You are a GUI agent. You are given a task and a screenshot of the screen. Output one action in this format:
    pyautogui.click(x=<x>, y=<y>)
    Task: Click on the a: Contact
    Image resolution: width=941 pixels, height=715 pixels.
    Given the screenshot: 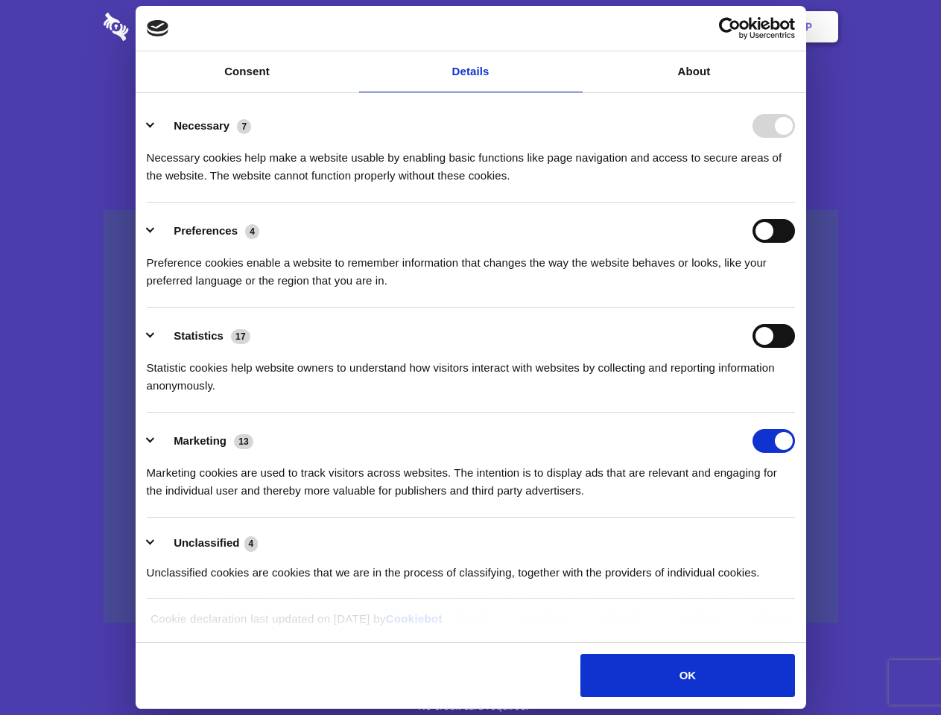 What is the action you would take?
    pyautogui.click(x=638, y=27)
    